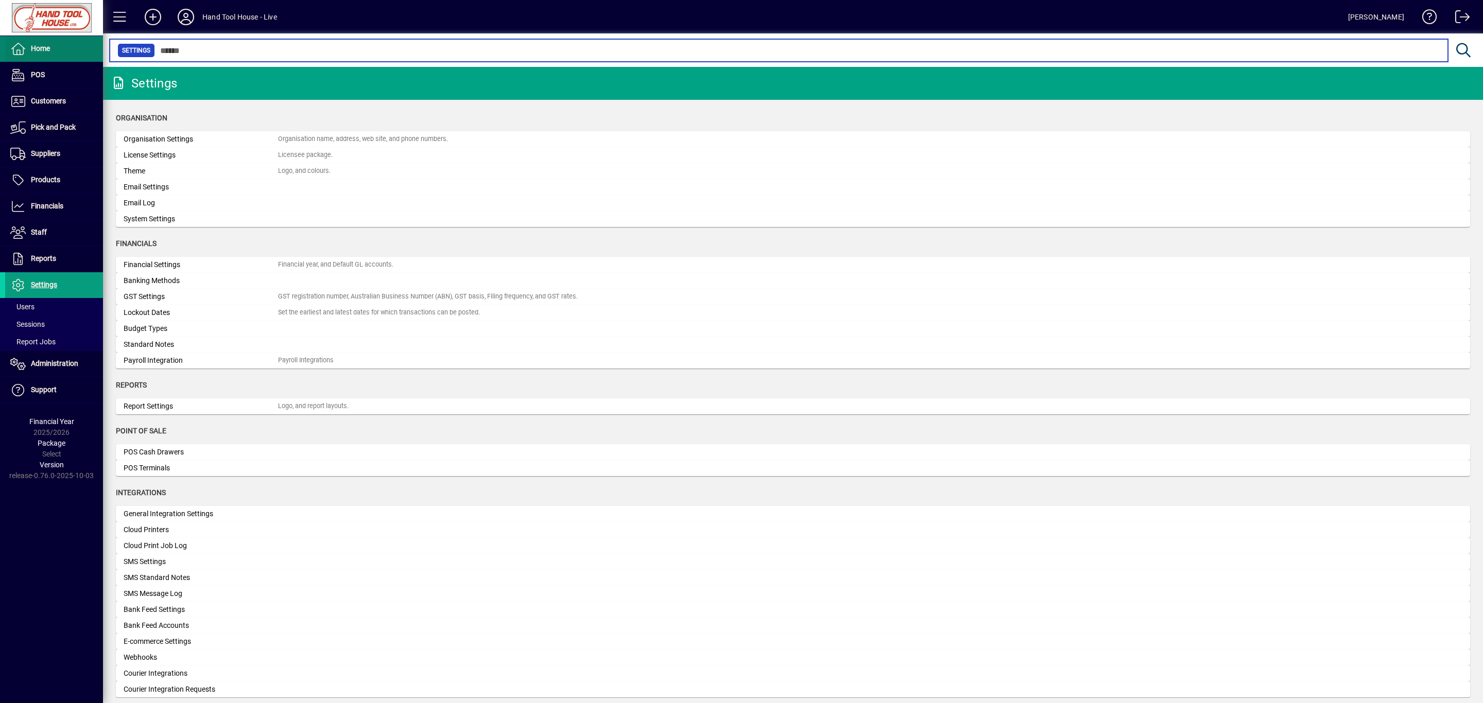 The height and width of the screenshot is (703, 1483). Describe the element at coordinates (54, 324) in the screenshot. I see `a: Sessions` at that location.